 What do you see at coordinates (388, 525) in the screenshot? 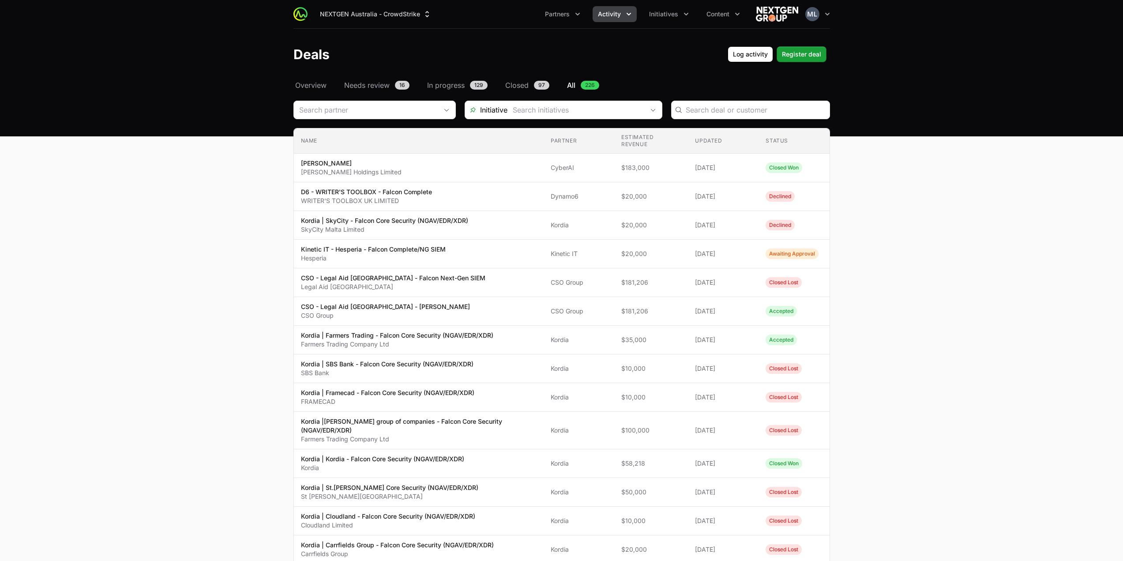
I see `p: Cloudland Limited` at bounding box center [388, 525].